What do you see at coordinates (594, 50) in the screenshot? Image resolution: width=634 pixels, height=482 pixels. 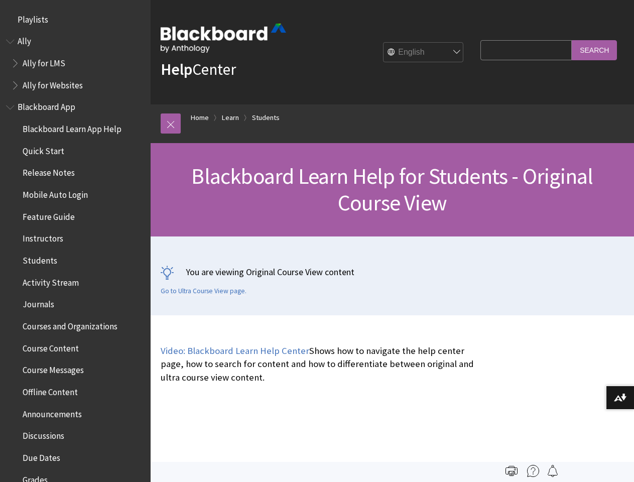 I see `input: Search` at bounding box center [594, 50].